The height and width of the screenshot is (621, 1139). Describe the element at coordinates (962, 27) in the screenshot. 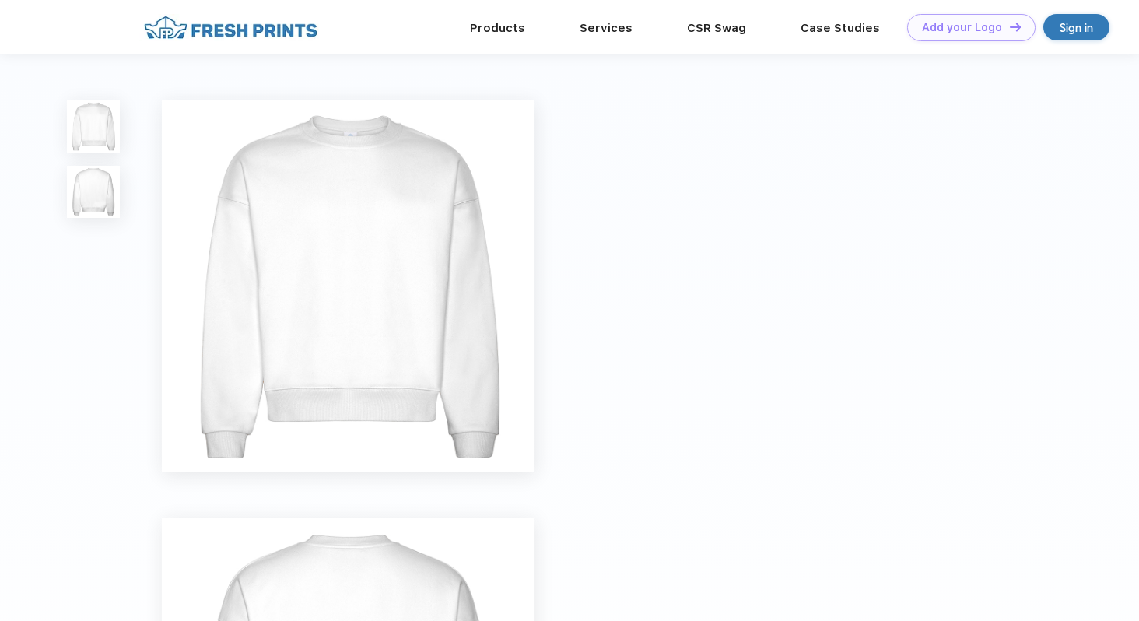

I see `div: Add your Logo` at that location.